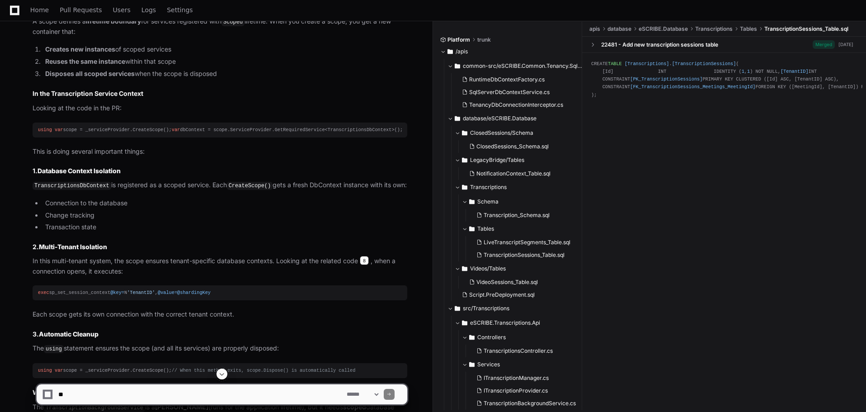 This screenshot has width=866, height=412. I want to click on button: Tables, so click(522, 229).